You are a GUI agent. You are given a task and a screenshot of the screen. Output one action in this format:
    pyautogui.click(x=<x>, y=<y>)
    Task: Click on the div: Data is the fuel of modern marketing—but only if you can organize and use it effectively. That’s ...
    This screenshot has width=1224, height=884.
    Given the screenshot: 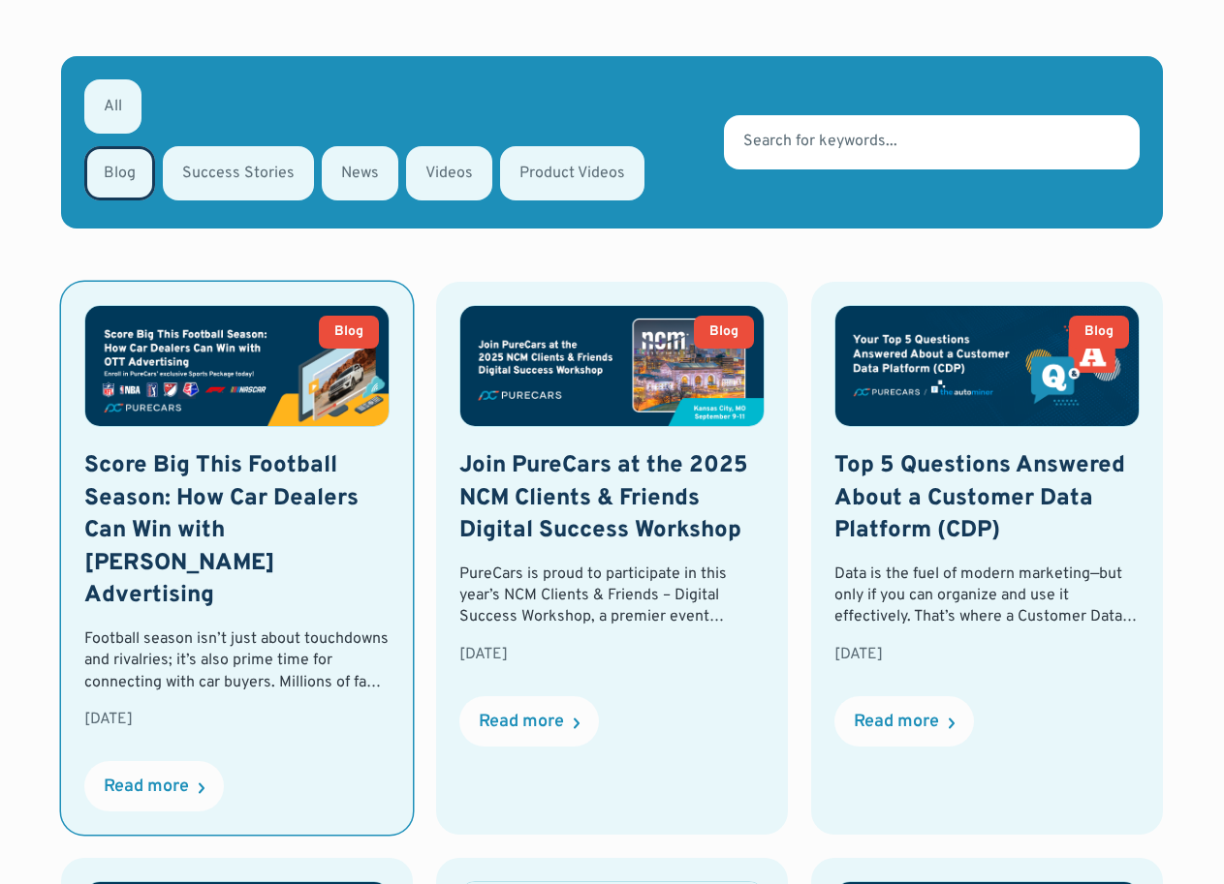 What is the action you would take?
    pyautogui.click(x=986, y=596)
    